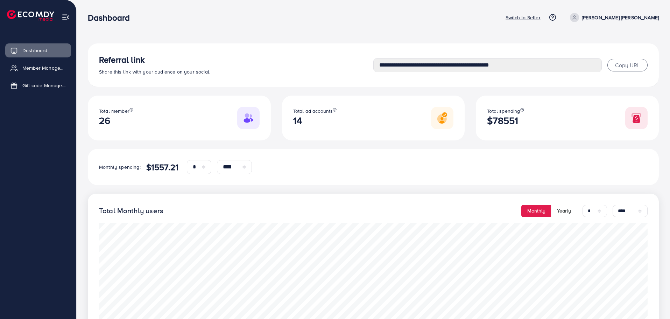 The image size is (670, 319). What do you see at coordinates (131, 211) in the screenshot?
I see `h4: Total Monthly users` at bounding box center [131, 211].